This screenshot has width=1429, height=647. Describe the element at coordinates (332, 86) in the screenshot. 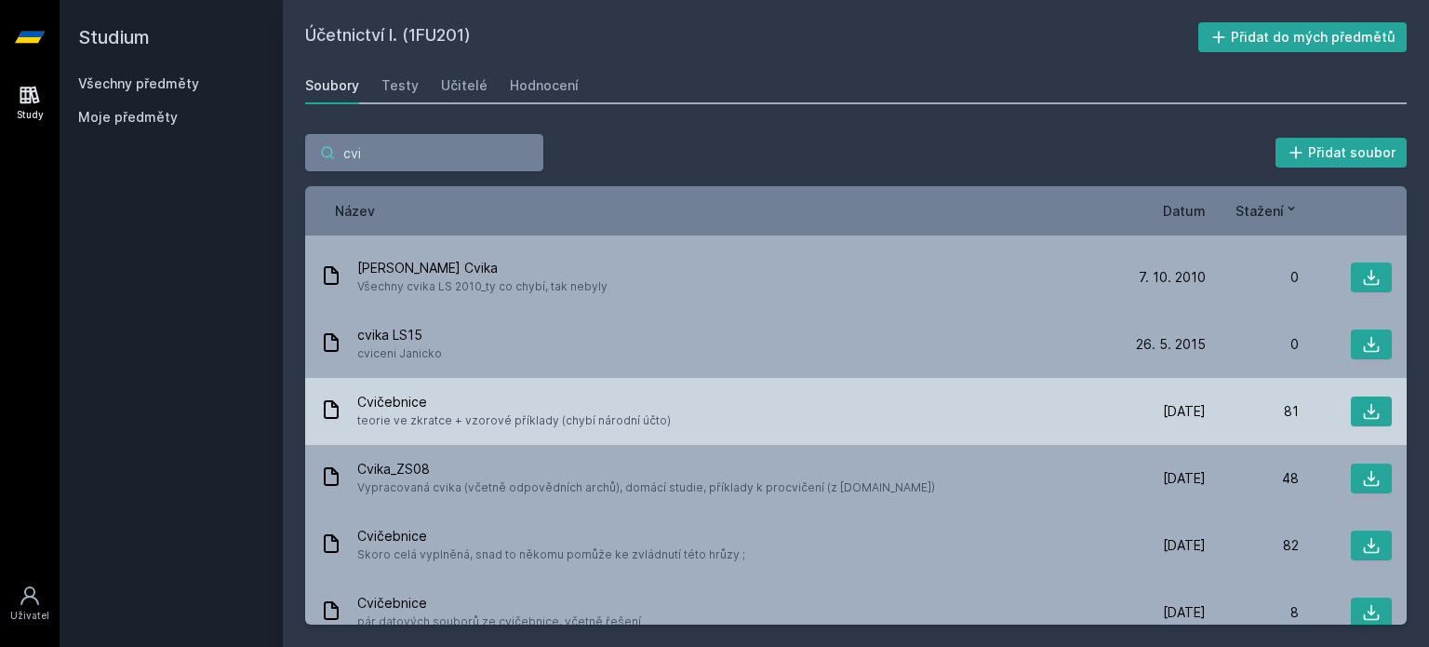

I see `div: Soubory` at that location.